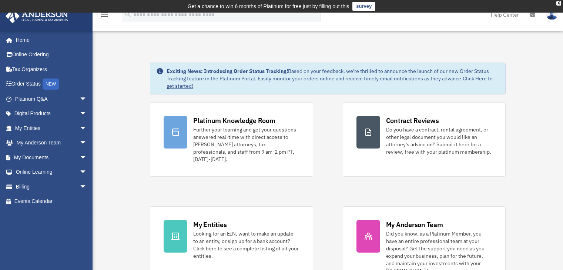  Describe the element at coordinates (227, 71) in the screenshot. I see `strong: Exciting News: Introducing Order Status Tracking!` at that location.